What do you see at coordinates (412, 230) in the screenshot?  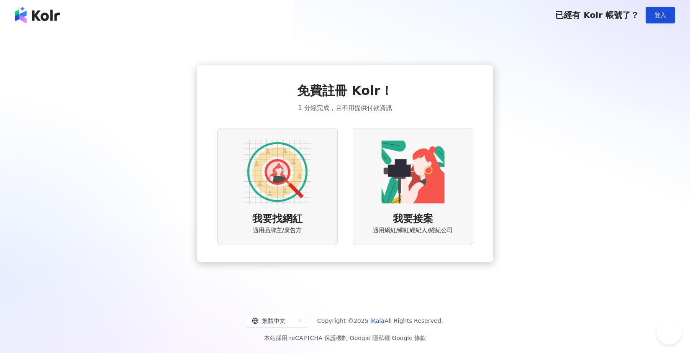 I see `span: 適用網紅/網紅經紀人/經紀公司` at bounding box center [412, 230].